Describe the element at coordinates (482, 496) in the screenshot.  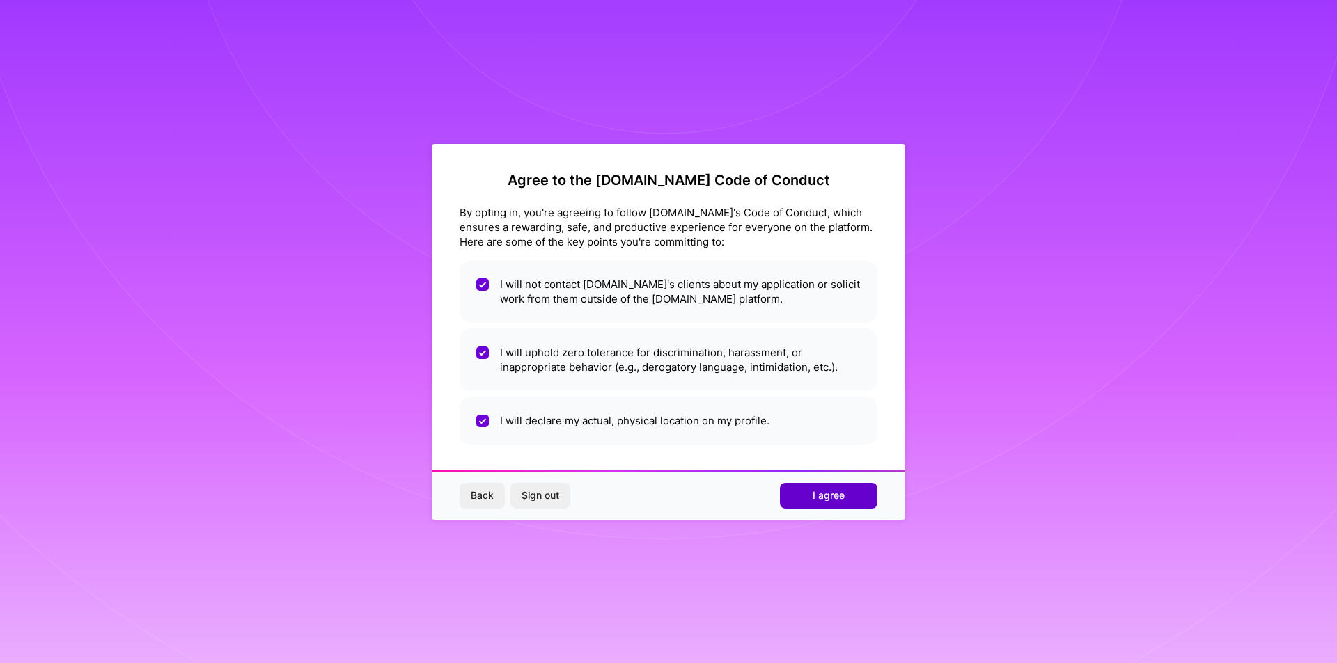
I see `button: Back` at that location.